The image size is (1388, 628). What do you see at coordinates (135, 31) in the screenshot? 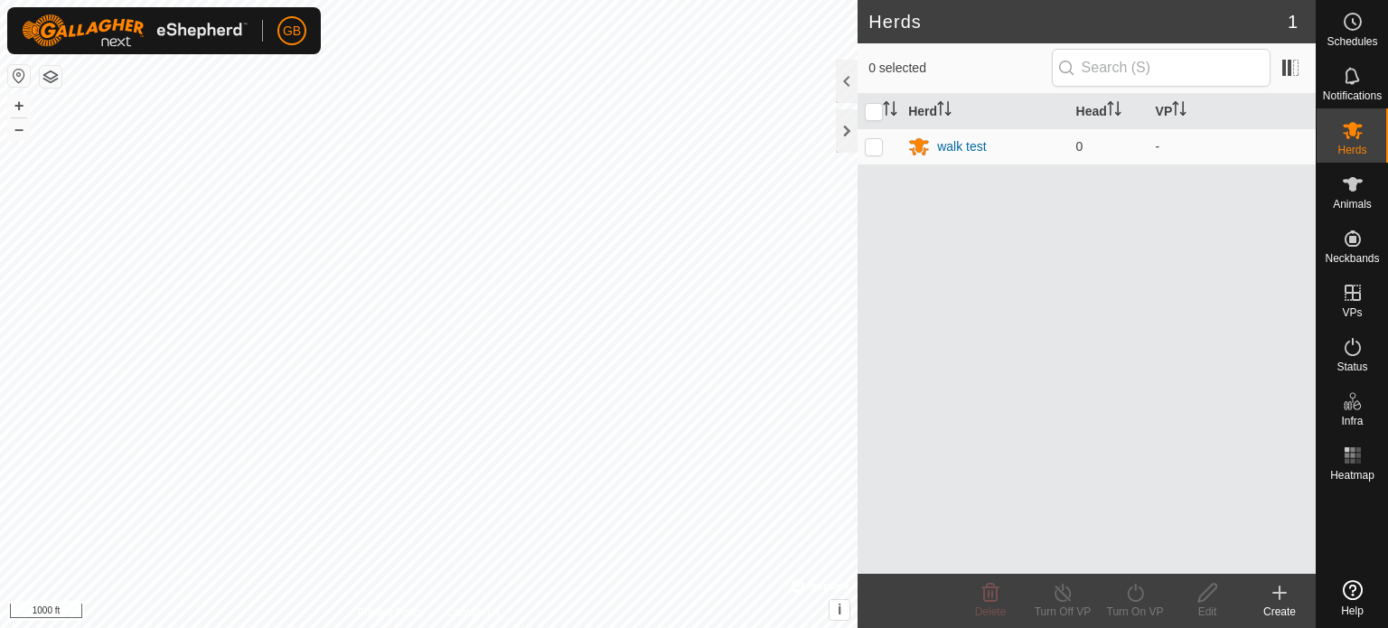
I see `img: Gallagher Logo` at bounding box center [135, 31].